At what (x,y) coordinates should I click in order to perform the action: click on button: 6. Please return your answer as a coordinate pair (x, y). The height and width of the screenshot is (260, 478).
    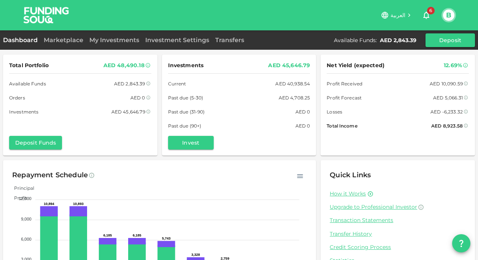
    Looking at the image, I should click on (426, 15).